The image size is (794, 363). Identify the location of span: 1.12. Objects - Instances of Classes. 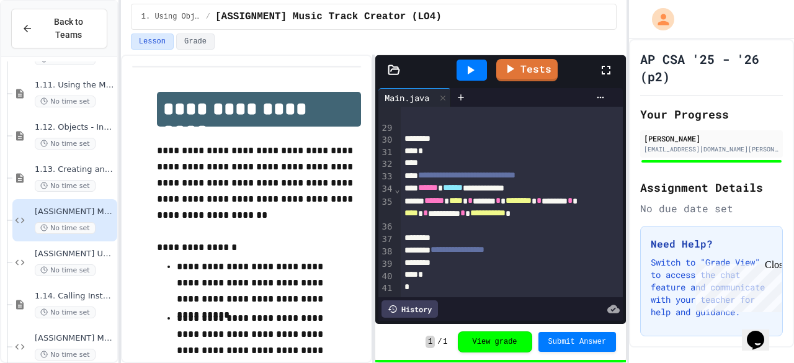
(74, 127).